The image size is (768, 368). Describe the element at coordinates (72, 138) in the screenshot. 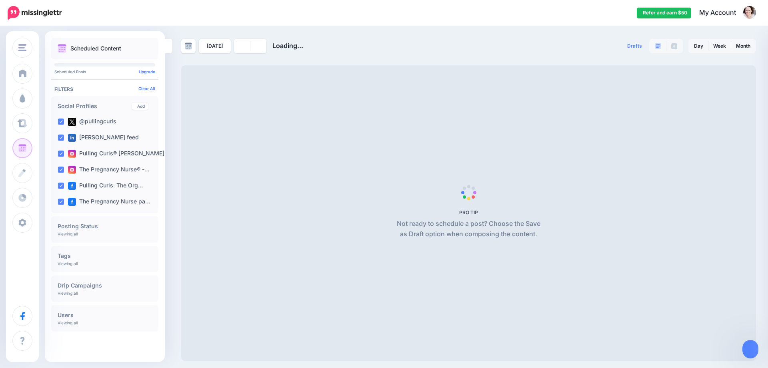

I see `img: linkedin-square.png` at that location.